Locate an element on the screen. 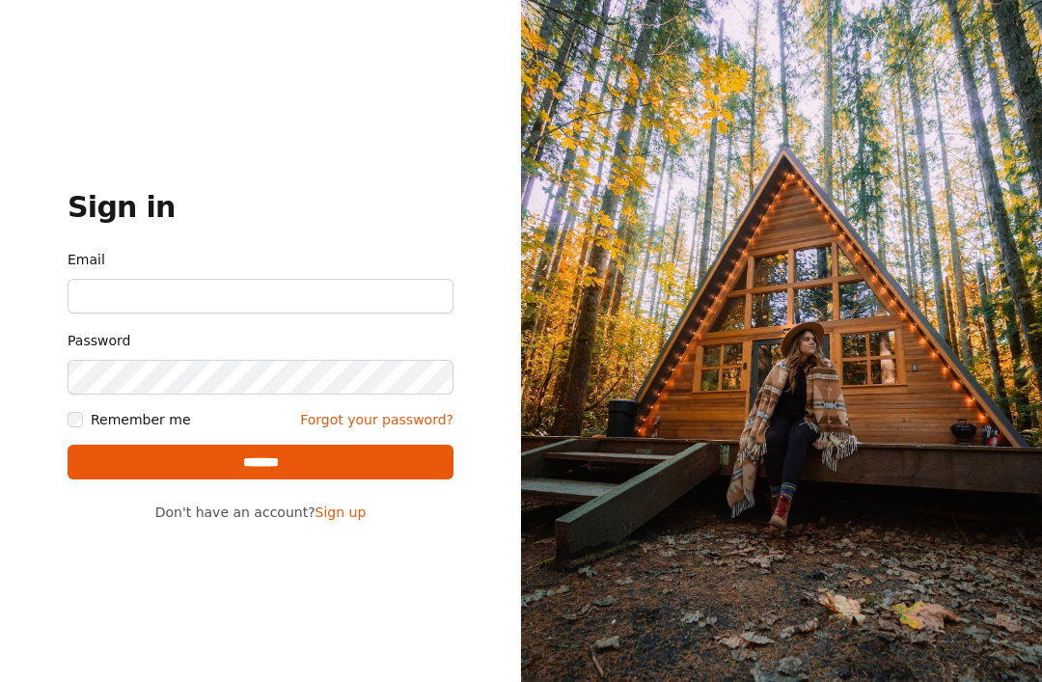 The image size is (1042, 682). label: Email is located at coordinates (261, 260).